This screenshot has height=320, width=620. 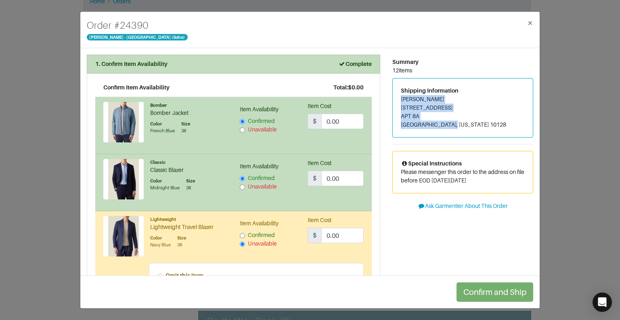 I want to click on strong: Omit this item, so click(x=185, y=275).